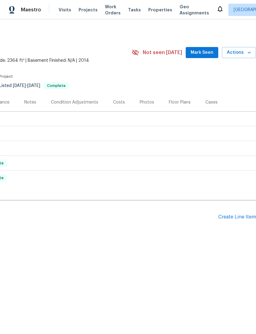 Image resolution: width=256 pixels, height=334 pixels. Describe the element at coordinates (75, 102) in the screenshot. I see `div: Condition Adjustments` at that location.